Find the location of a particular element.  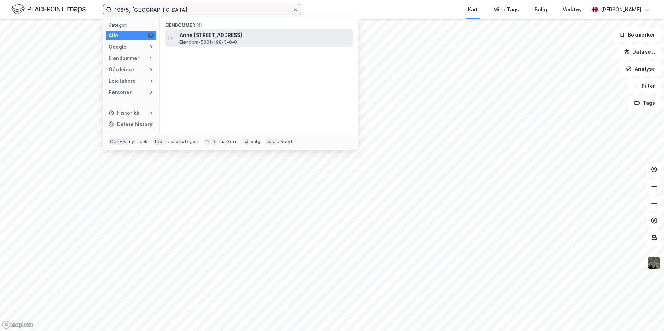

input: Søk på adresse, matrikkel, gårdeiere, leietakere eller personer is located at coordinates (202, 10).